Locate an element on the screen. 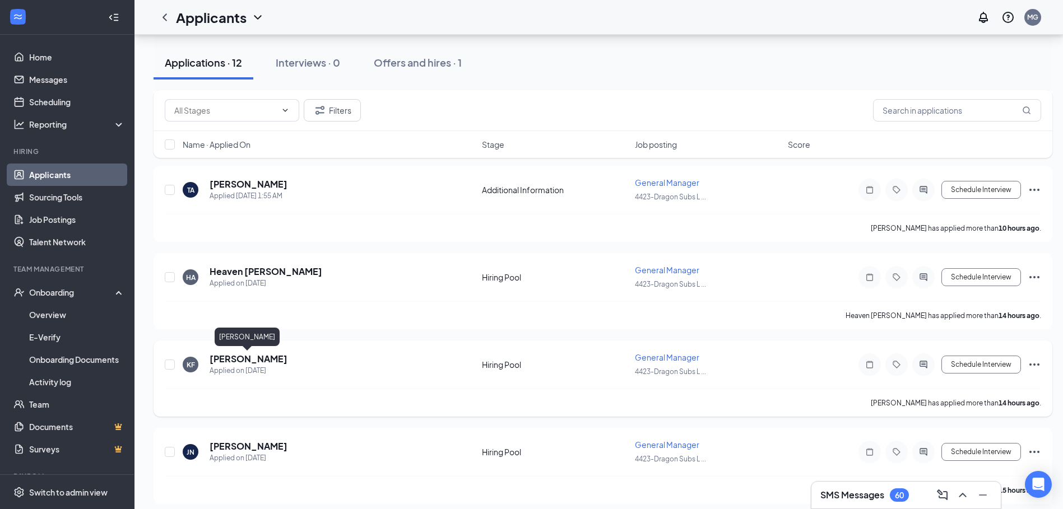  svg: ChevronDown is located at coordinates (285, 110).